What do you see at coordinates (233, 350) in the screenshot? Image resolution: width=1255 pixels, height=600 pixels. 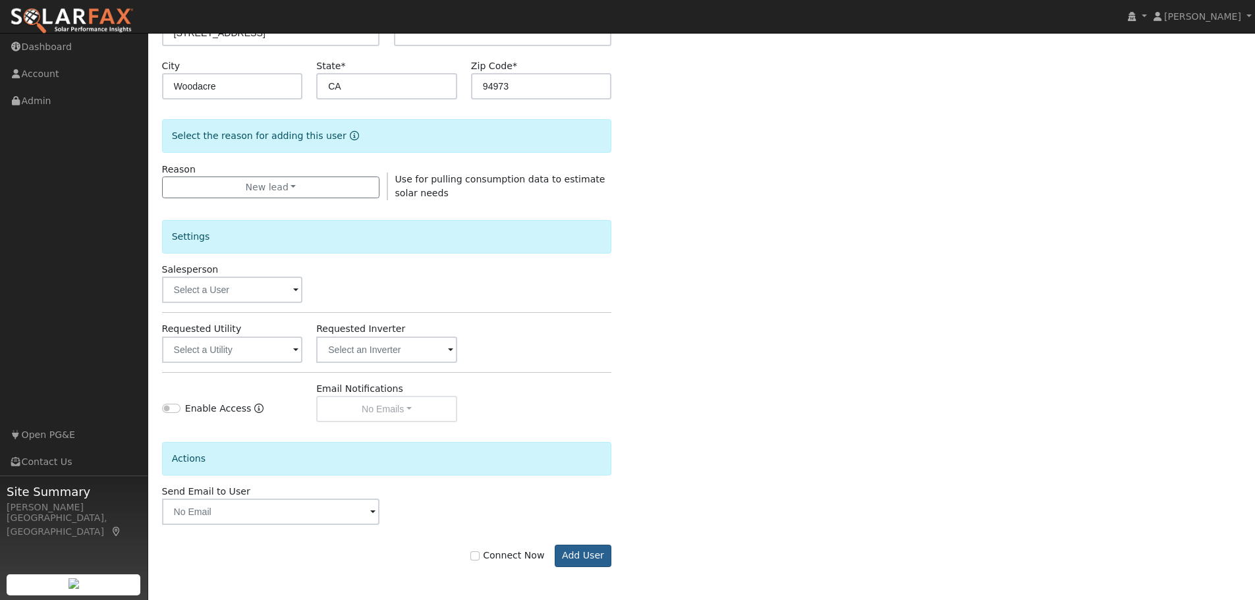 I see `input: Select a Utility` at bounding box center [233, 350].